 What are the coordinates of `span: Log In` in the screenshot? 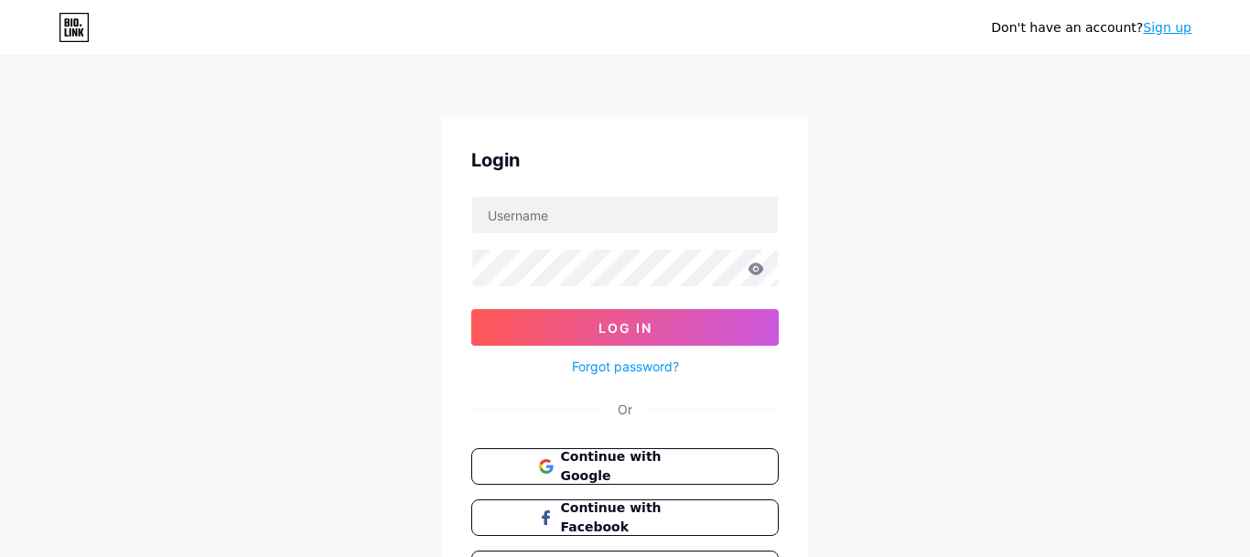 It's located at (625, 328).